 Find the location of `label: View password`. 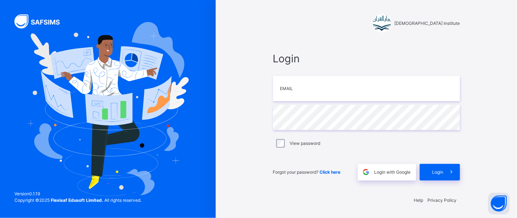

label: View password is located at coordinates (305, 143).